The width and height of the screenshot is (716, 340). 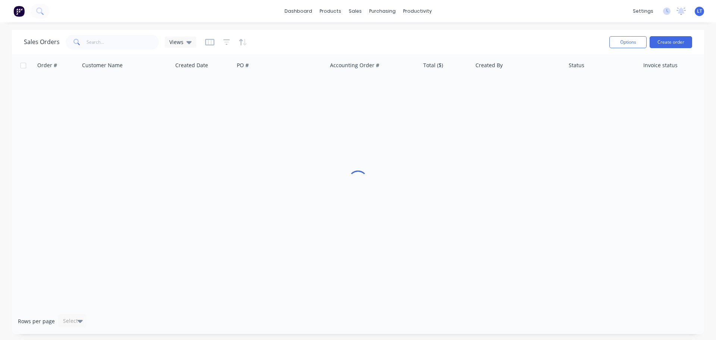 I want to click on div: products, so click(x=330, y=11).